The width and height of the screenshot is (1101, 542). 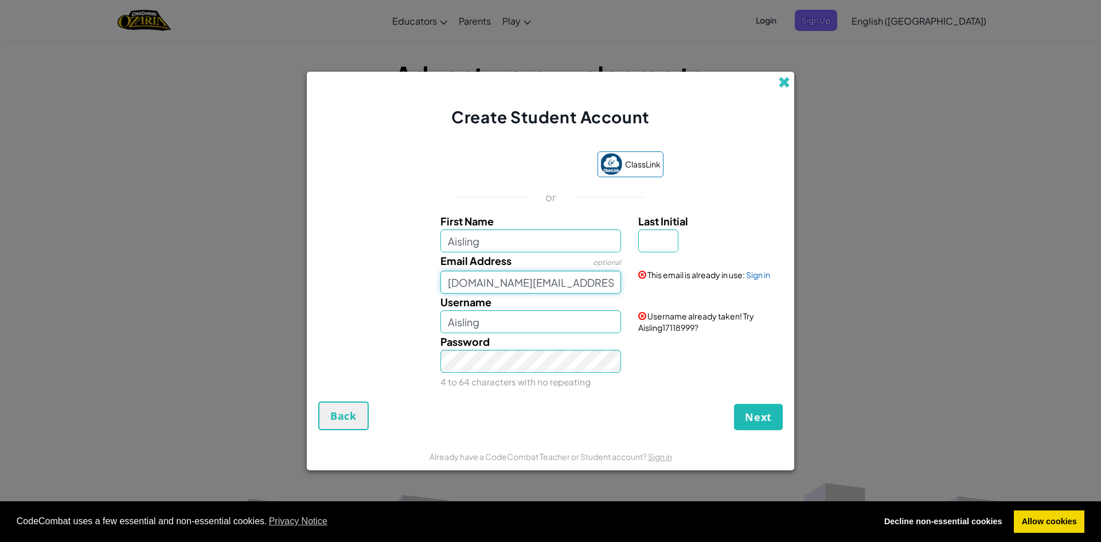 What do you see at coordinates (696, 275) in the screenshot?
I see `span: This email is already in use:` at bounding box center [696, 275].